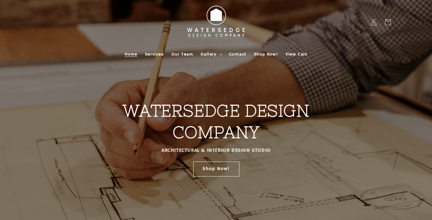 The image size is (432, 220). Describe the element at coordinates (131, 54) in the screenshot. I see `span: Home` at that location.